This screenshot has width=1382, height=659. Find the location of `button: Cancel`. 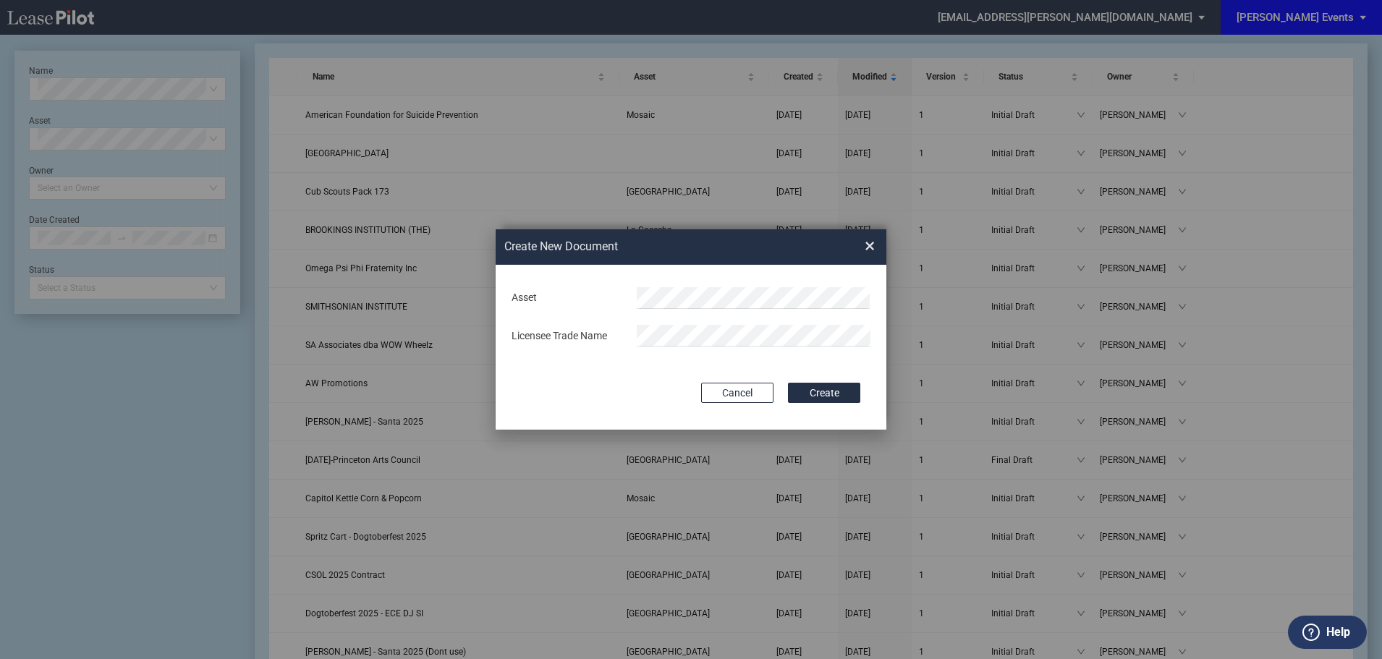

button: Cancel is located at coordinates (738, 393).